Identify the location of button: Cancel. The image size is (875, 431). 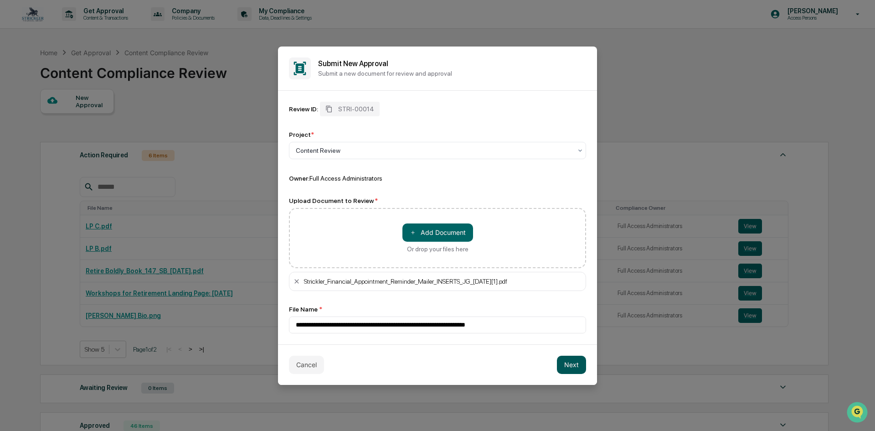
(306, 365).